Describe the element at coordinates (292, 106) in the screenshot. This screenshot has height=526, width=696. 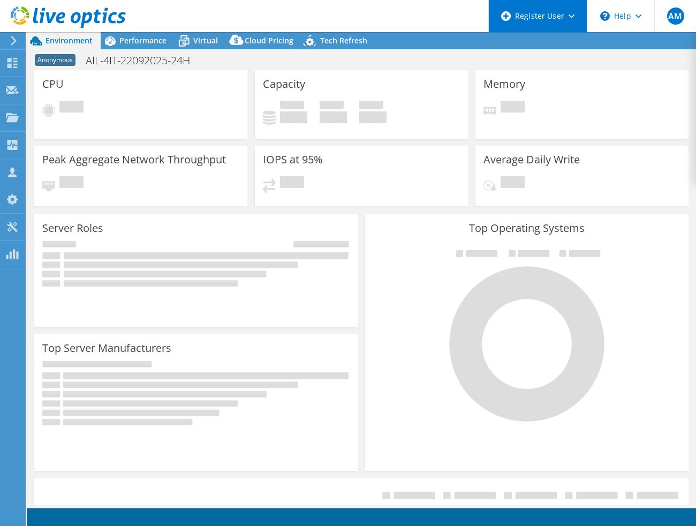
I see `span: Used` at that location.